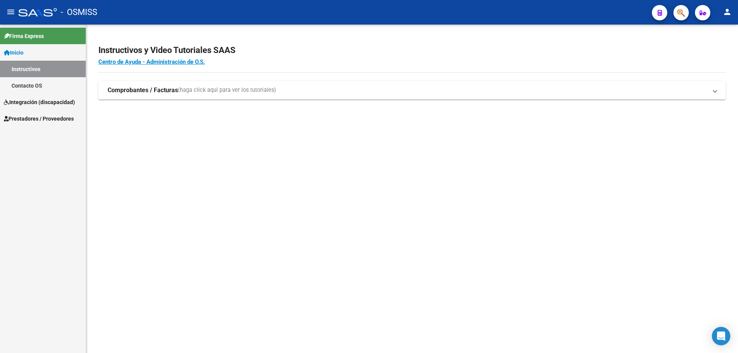 The width and height of the screenshot is (738, 353). What do you see at coordinates (151, 62) in the screenshot?
I see `a: Centro de Ayuda - Administración de O.S.` at bounding box center [151, 62].